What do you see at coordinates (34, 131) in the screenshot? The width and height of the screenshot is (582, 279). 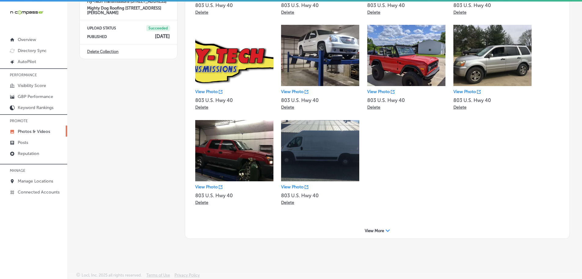 I see `p: Photos & Videos` at bounding box center [34, 131].